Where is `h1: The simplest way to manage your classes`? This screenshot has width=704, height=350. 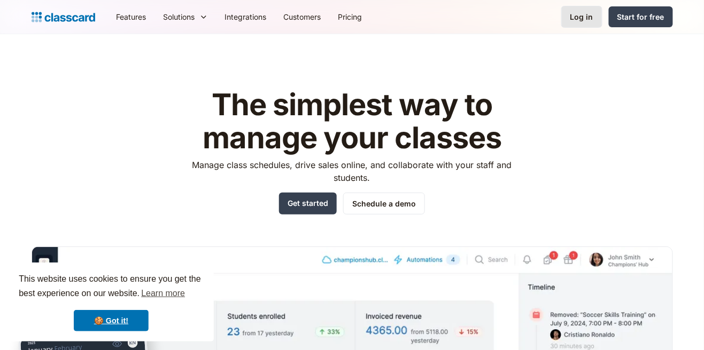
h1: The simplest way to manage your classes is located at coordinates (352, 121).